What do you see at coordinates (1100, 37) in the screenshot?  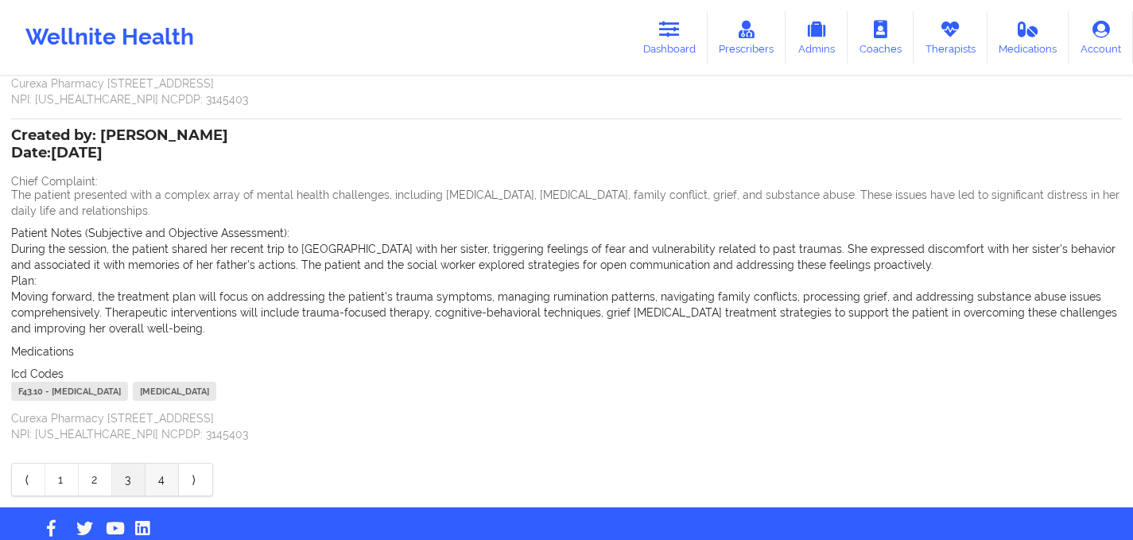 I see `a: Account` at bounding box center [1100, 37].